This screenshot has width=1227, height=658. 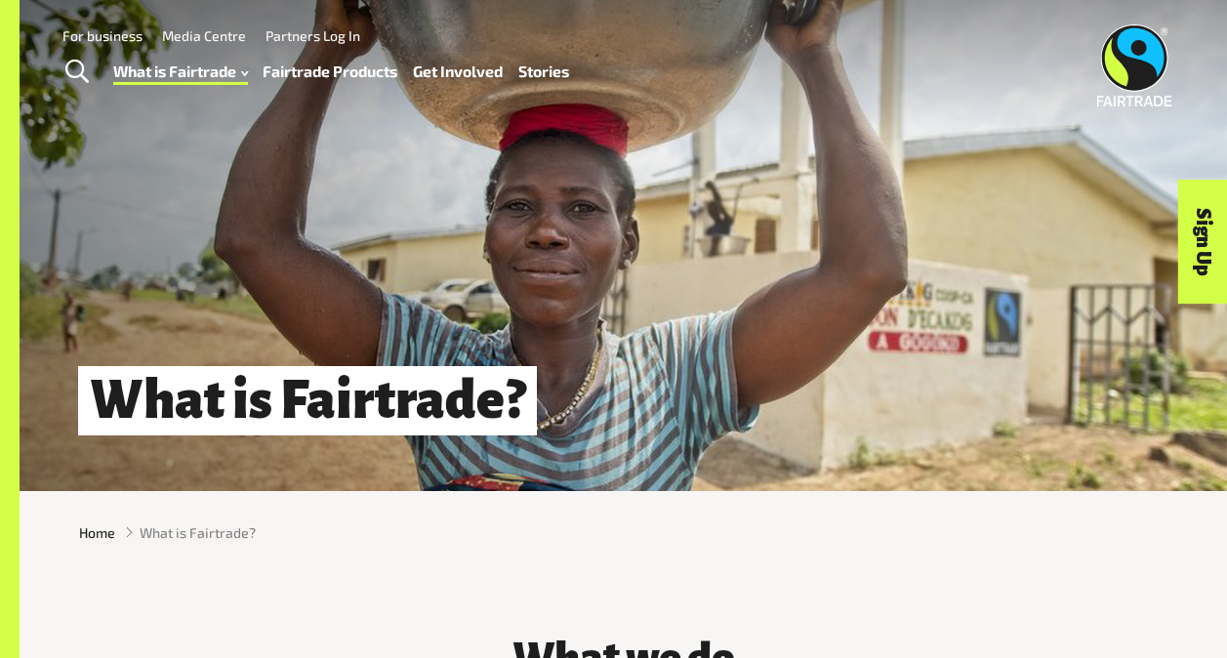 I want to click on a: What is Fairtrade, so click(x=181, y=71).